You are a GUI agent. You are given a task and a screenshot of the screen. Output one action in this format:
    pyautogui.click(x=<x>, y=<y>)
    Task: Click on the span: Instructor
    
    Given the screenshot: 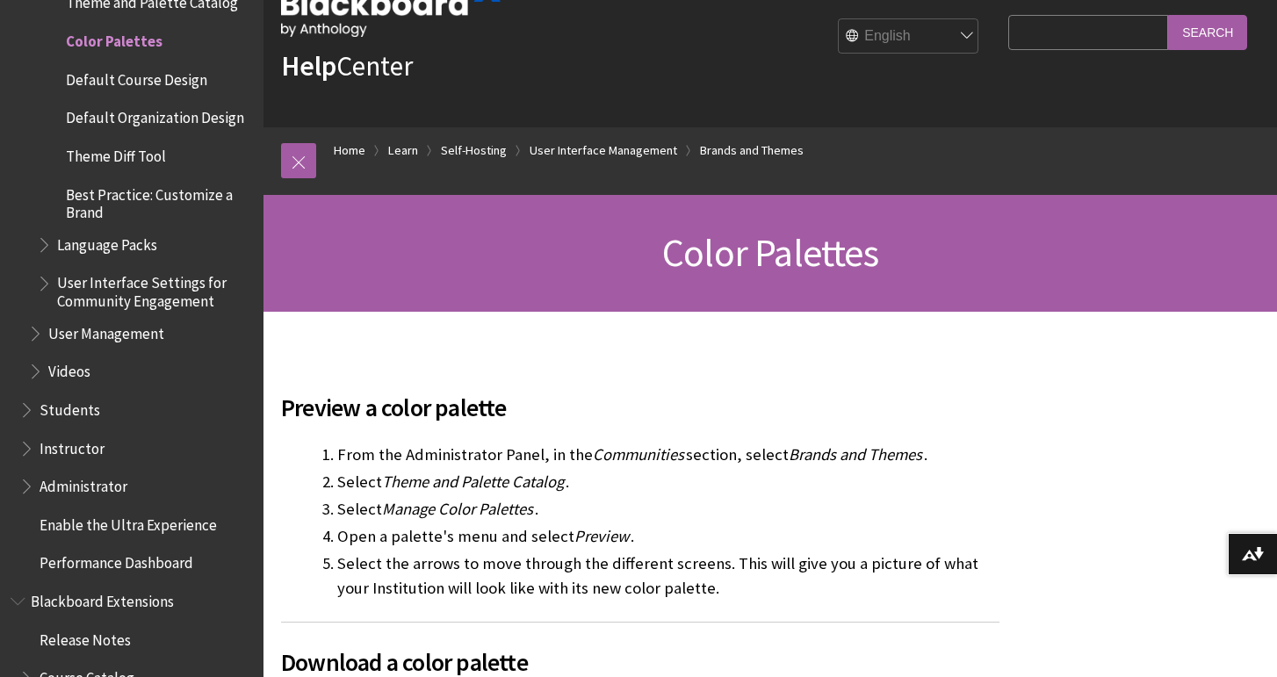 What is the action you would take?
    pyautogui.click(x=72, y=445)
    